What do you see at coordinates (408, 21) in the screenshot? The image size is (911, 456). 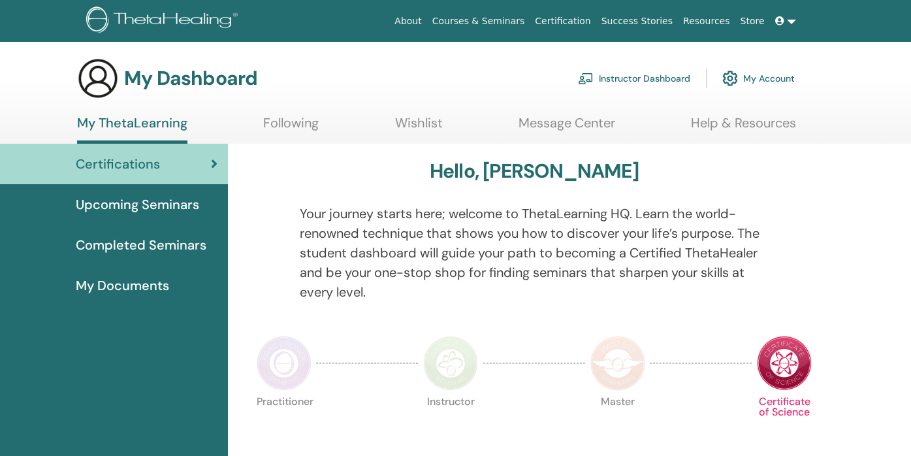 I see `a: About` at bounding box center [408, 21].